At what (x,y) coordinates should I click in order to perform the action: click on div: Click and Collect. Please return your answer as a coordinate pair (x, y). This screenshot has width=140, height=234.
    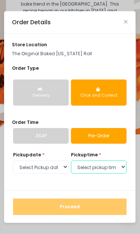
    Looking at the image, I should click on (99, 96).